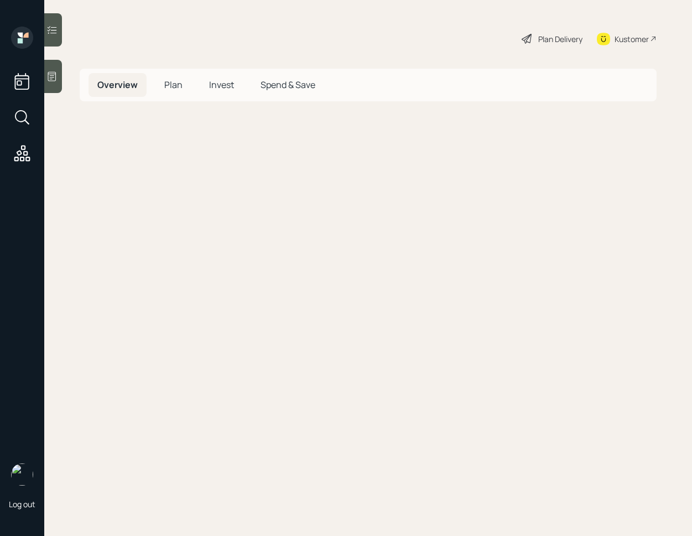  I want to click on span: Invest, so click(221, 85).